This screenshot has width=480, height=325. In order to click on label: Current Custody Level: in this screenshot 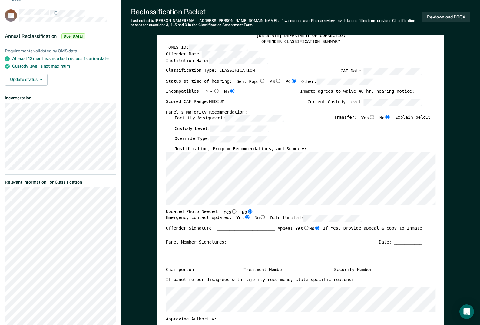, I will do `click(364, 102)`.